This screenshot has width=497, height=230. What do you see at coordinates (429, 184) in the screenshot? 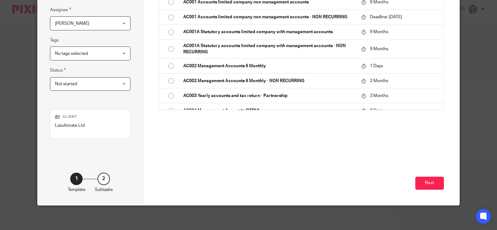
I see `button: Next` at bounding box center [429, 184].